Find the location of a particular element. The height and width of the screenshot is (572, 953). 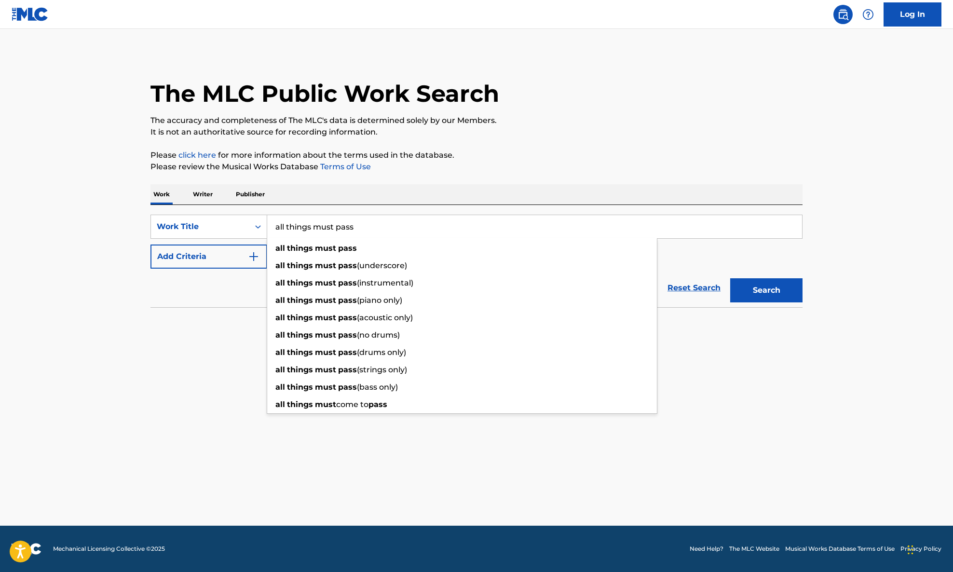

span: (strings only) is located at coordinates (382, 370).